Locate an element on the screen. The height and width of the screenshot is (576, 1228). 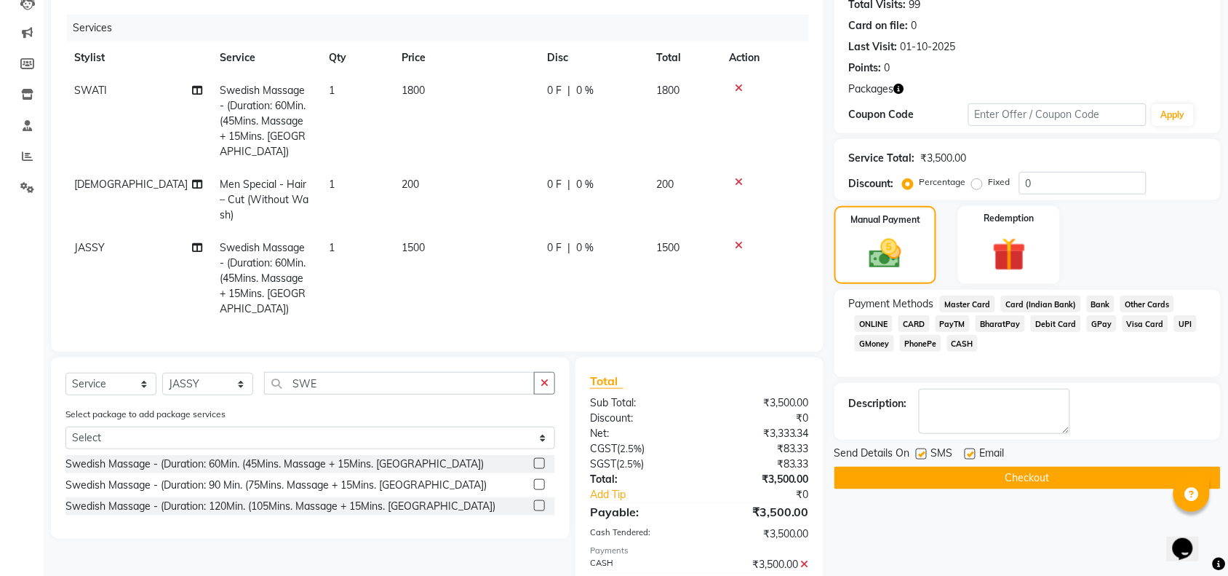
input: Enter Offer / Coupon Code is located at coordinates (1057, 114).